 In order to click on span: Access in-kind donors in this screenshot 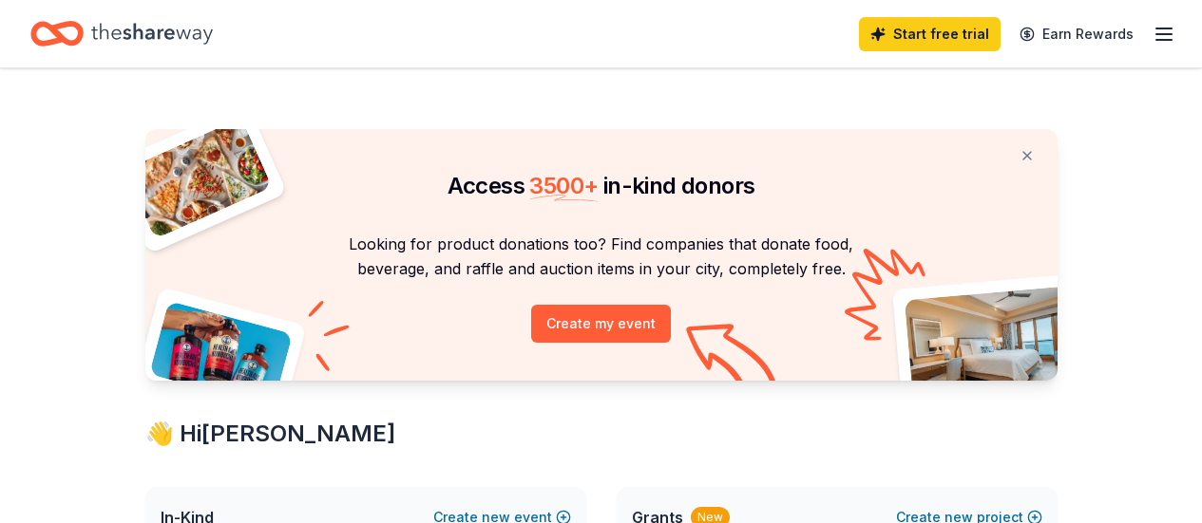, I will do `click(601, 185)`.